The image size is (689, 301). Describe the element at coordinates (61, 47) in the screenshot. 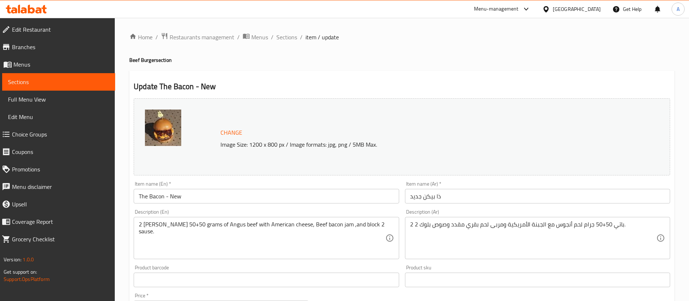

I see `span: Branches` at that location.